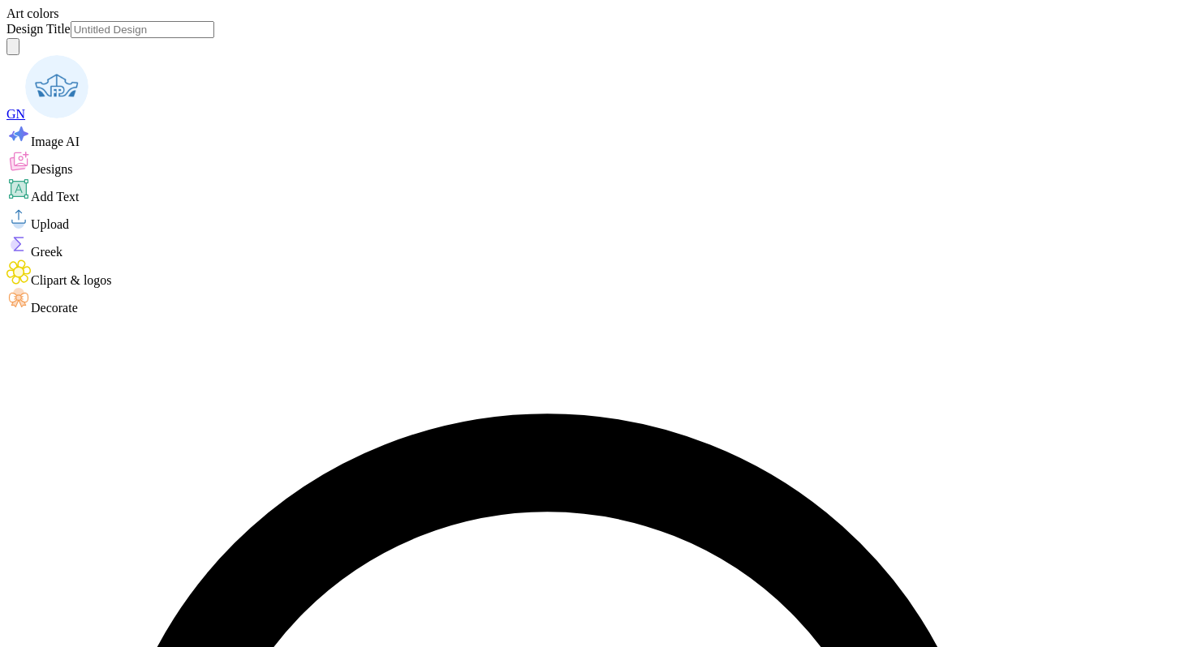 The width and height of the screenshot is (1193, 647). I want to click on label: Design Title, so click(38, 28).